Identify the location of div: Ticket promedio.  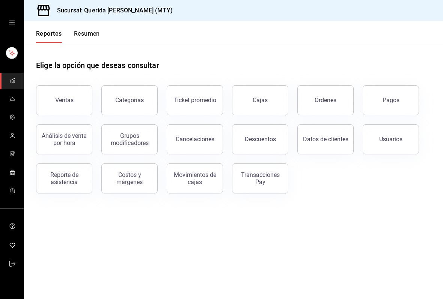
(195, 100).